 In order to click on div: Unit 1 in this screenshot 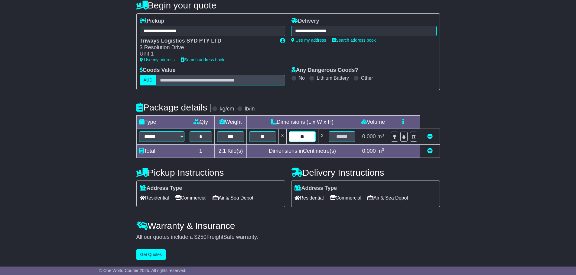, I will do `click(207, 54)`.